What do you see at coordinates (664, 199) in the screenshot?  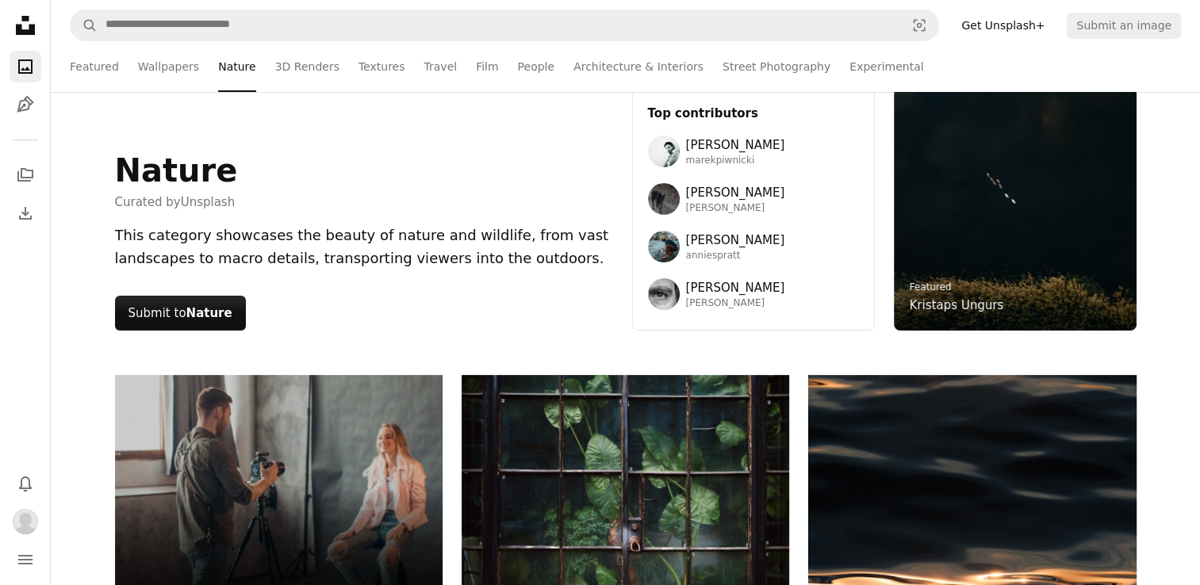 I see `img: Avatar of user Wolfgang Hasselmann` at bounding box center [664, 199].